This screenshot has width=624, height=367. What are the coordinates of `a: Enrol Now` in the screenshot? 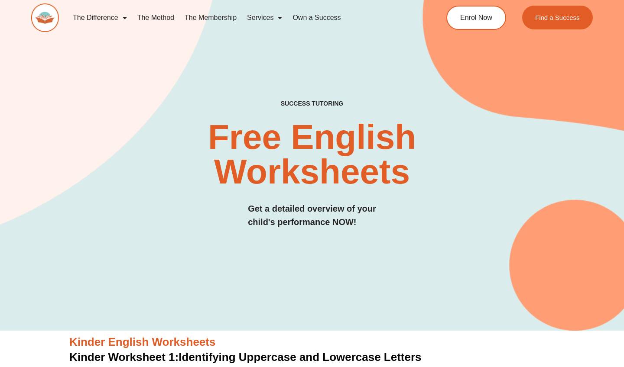 It's located at (476, 18).